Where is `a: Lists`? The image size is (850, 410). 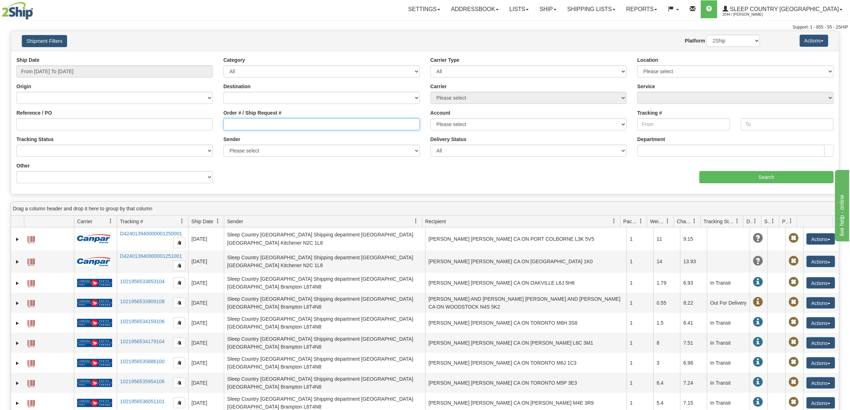
a: Lists is located at coordinates (519, 9).